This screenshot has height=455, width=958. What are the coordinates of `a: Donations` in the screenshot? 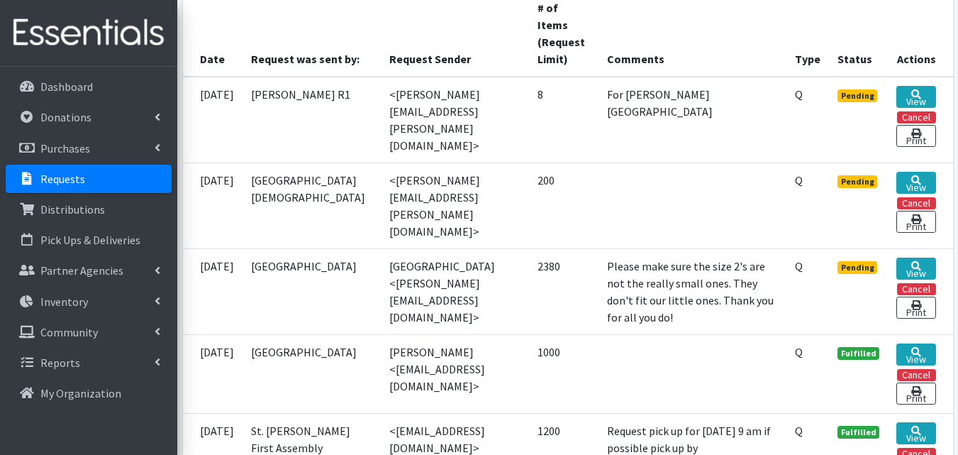 It's located at (89, 117).